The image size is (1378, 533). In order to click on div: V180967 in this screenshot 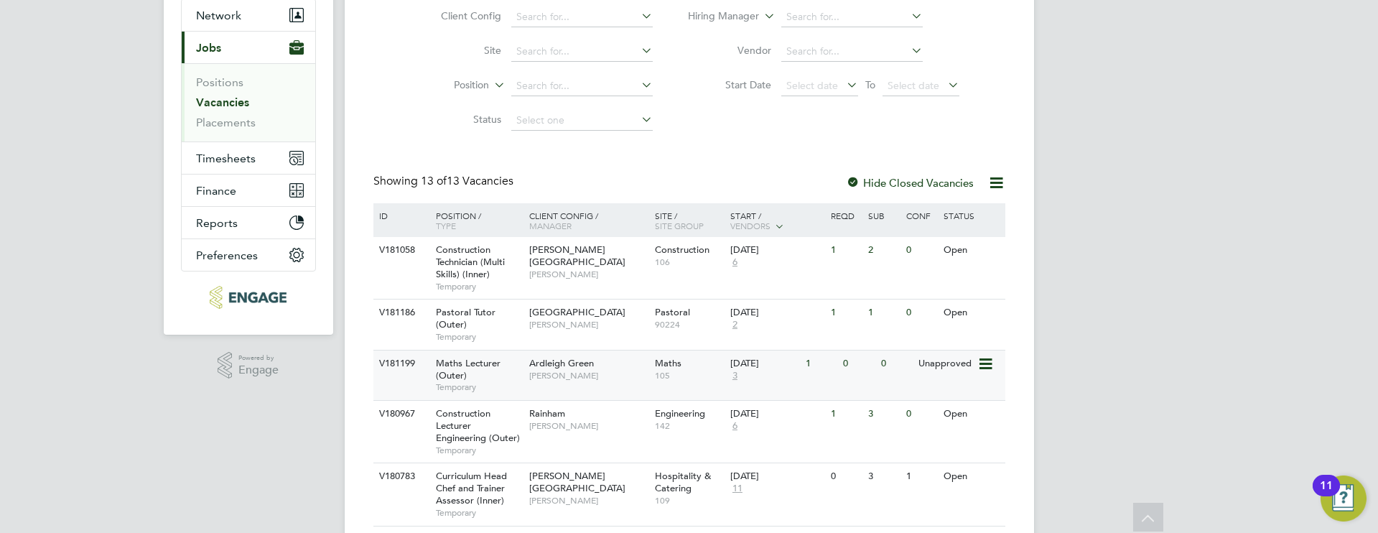, I will do `click(401, 414)`.